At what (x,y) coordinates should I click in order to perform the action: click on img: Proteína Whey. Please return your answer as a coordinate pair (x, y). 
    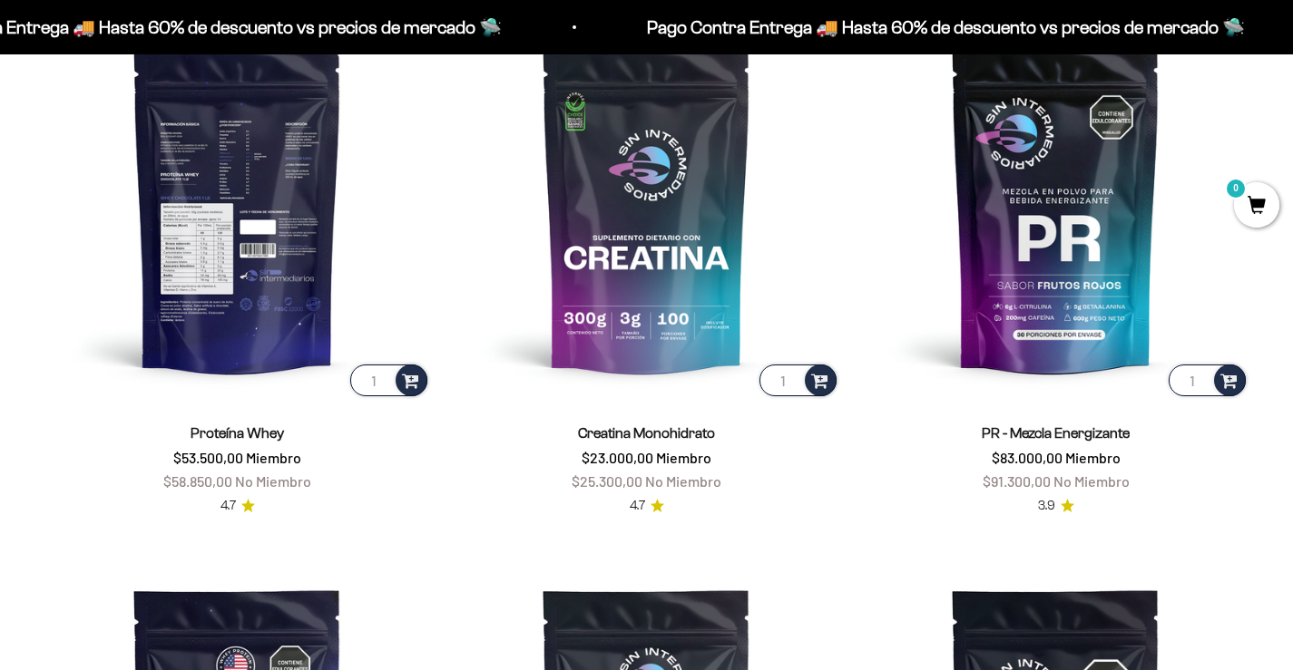
    Looking at the image, I should click on (237, 206).